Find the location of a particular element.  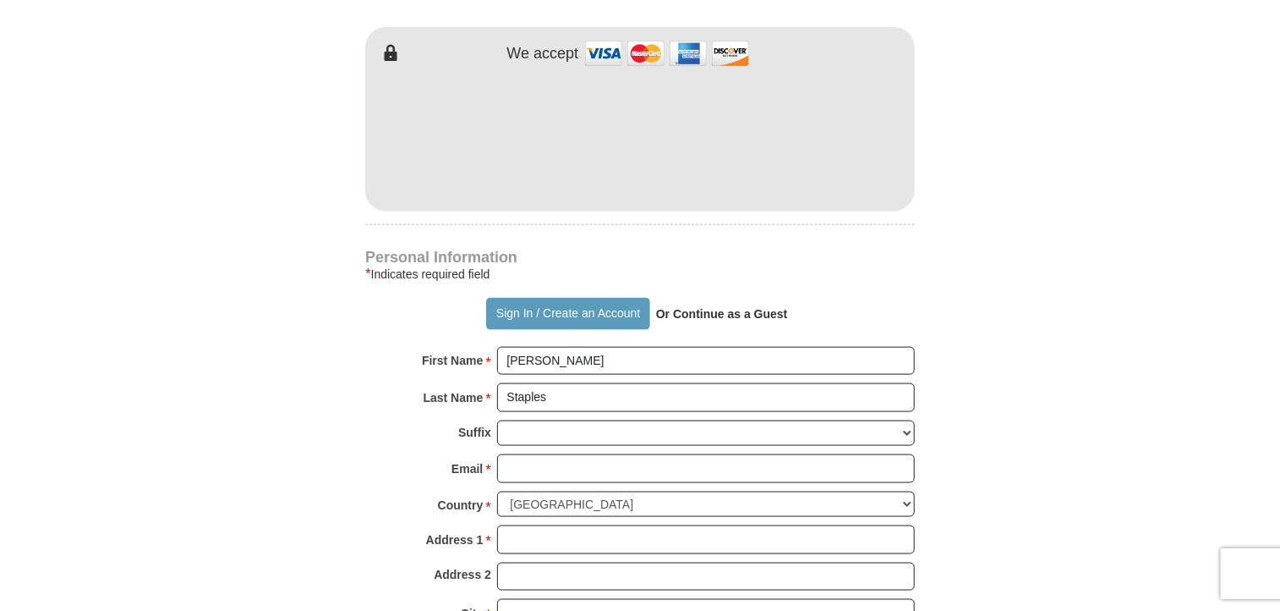

strong: Suffix is located at coordinates (474, 432).